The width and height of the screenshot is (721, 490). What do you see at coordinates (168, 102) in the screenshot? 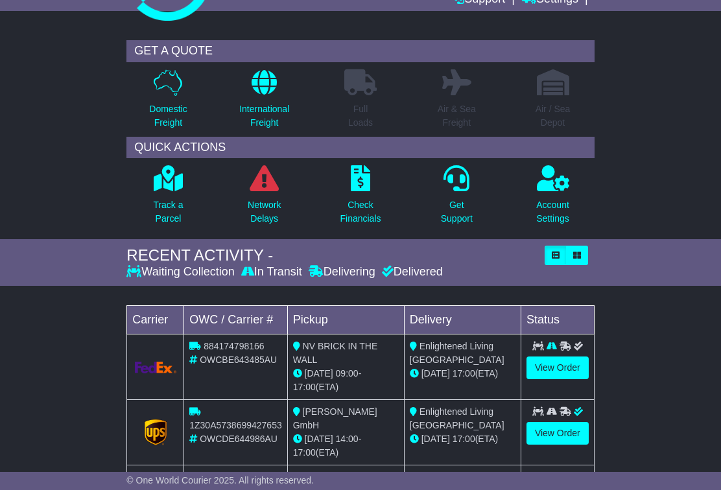
I see `a: DomesticFreight` at bounding box center [168, 102].